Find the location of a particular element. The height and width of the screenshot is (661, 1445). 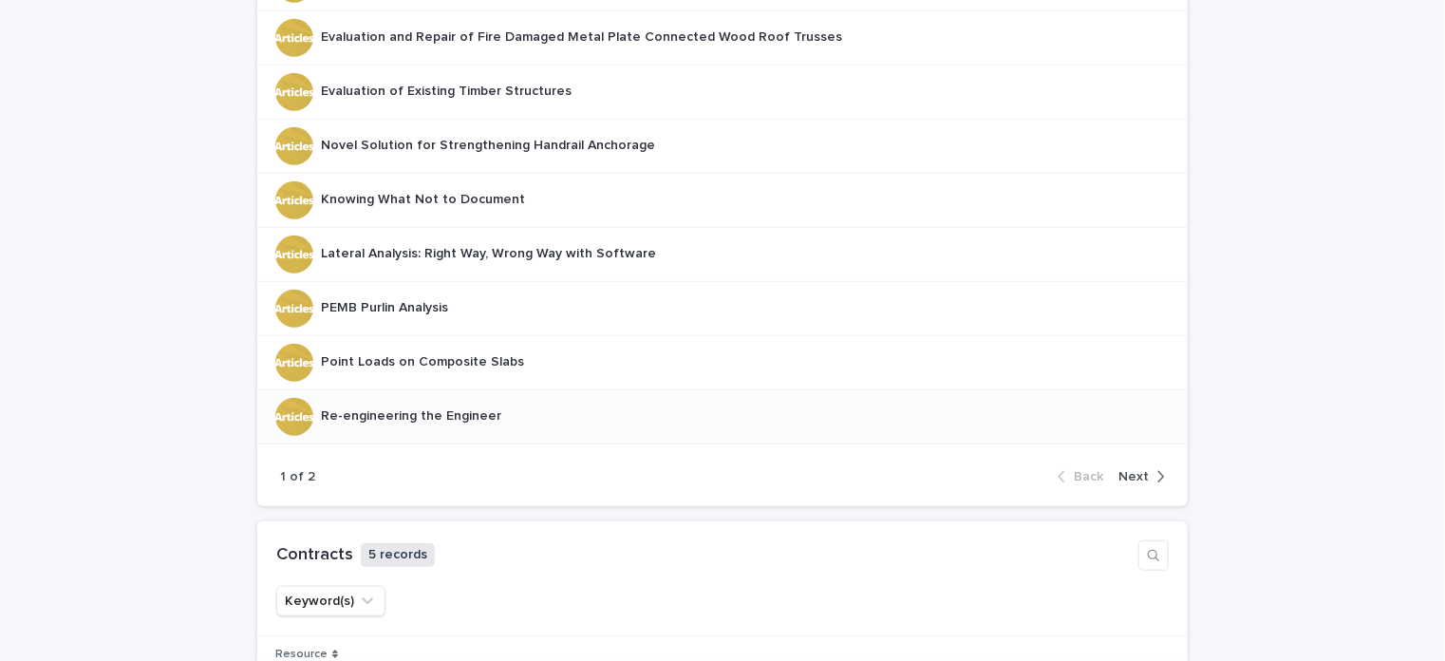

button: Next is located at coordinates (1137, 477).